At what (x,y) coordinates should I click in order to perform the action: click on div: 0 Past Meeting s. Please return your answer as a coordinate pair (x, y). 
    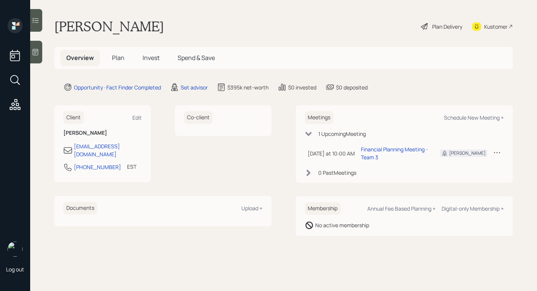
    Looking at the image, I should click on (337, 172).